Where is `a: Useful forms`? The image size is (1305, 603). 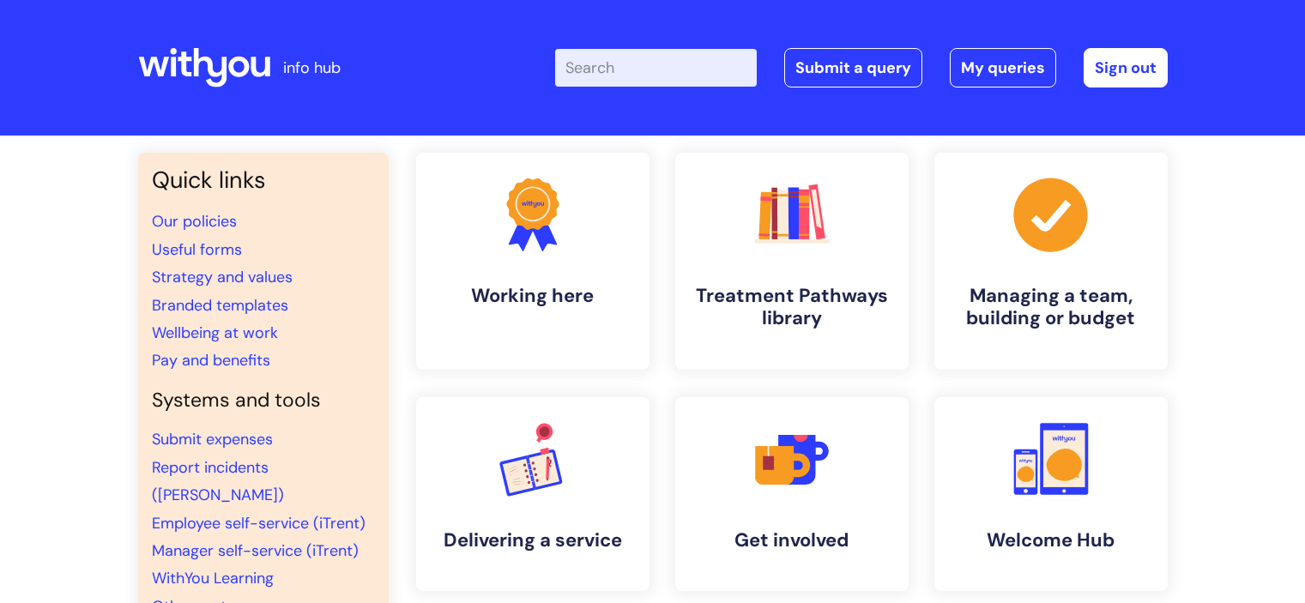 a: Useful forms is located at coordinates (196, 250).